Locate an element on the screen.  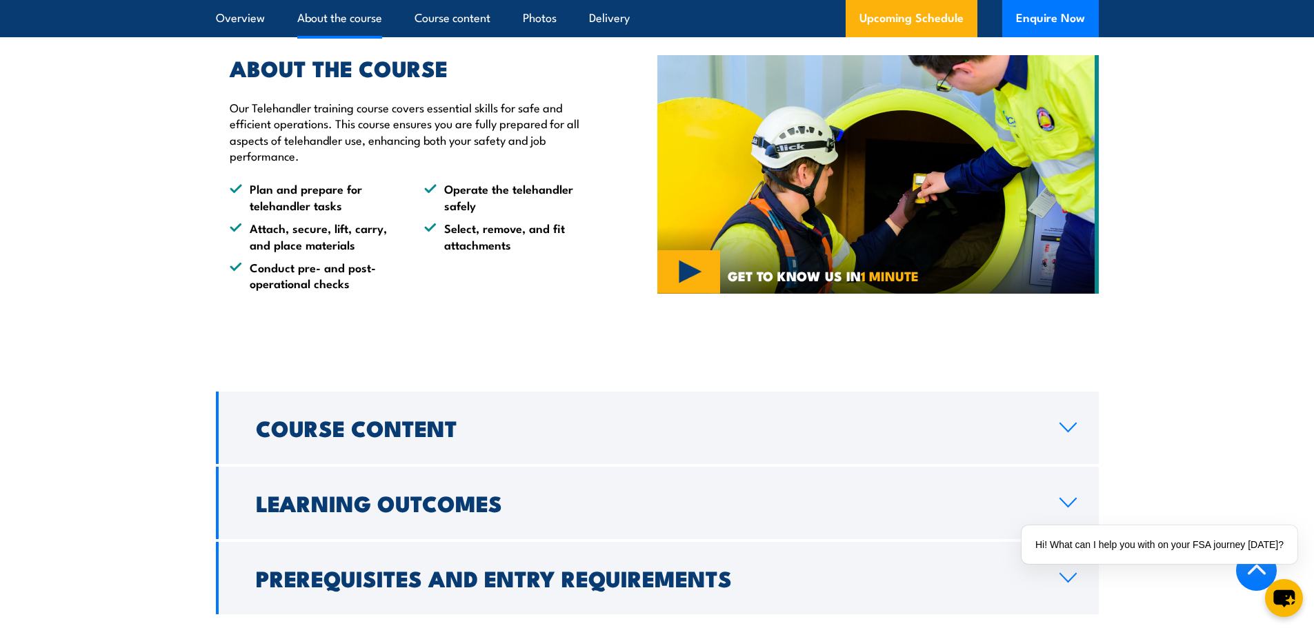
li: Operate the telehandler safely is located at coordinates (509, 197).